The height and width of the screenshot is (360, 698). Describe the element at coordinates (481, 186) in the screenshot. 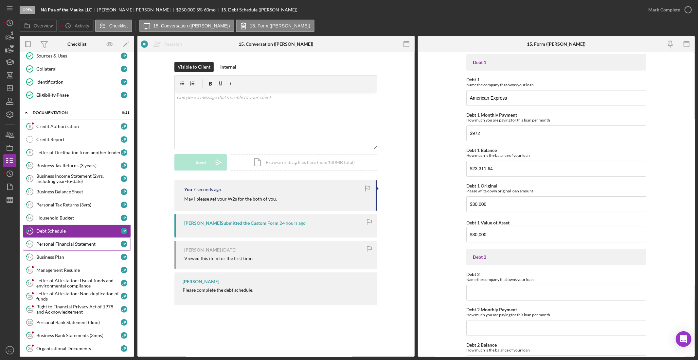

I see `label: Debt 1 Original` at that location.